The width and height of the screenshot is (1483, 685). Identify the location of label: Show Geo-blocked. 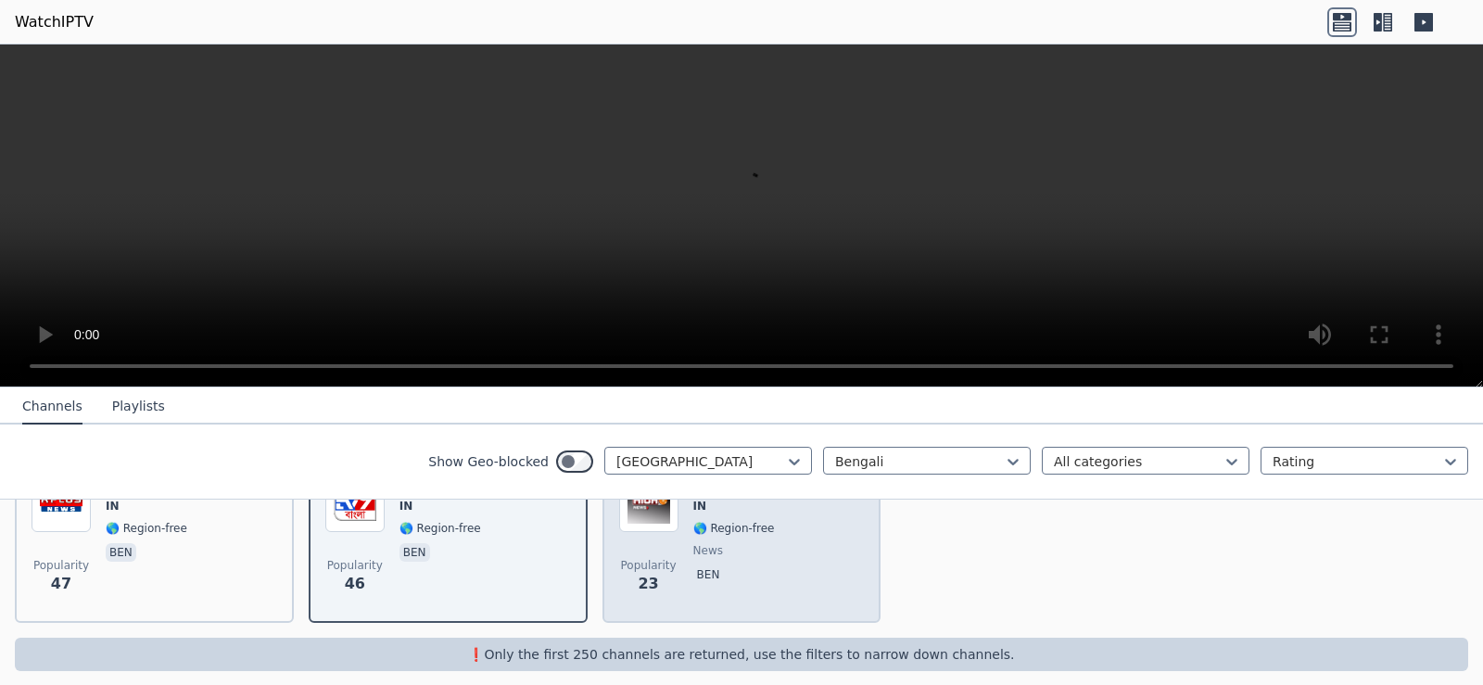
(488, 462).